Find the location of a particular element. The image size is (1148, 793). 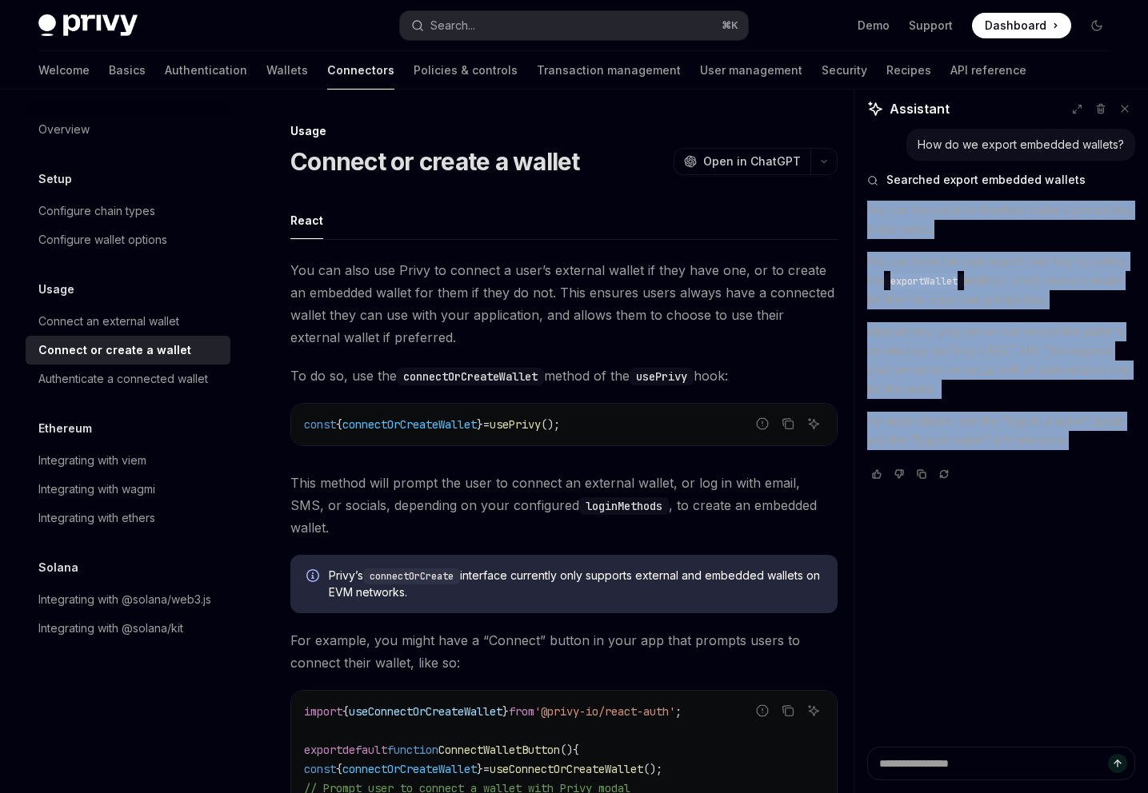

button: Reload last chat is located at coordinates (944, 474).